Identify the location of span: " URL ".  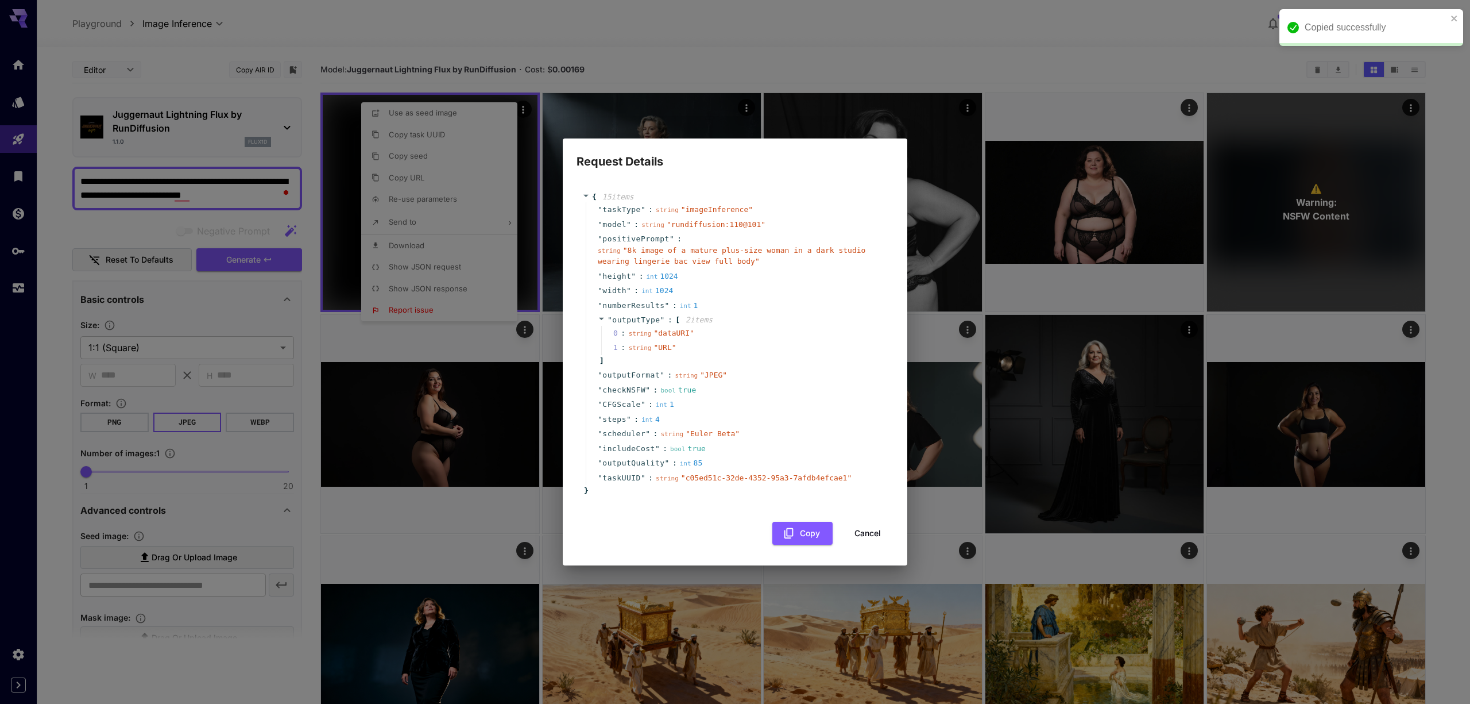
(665, 347).